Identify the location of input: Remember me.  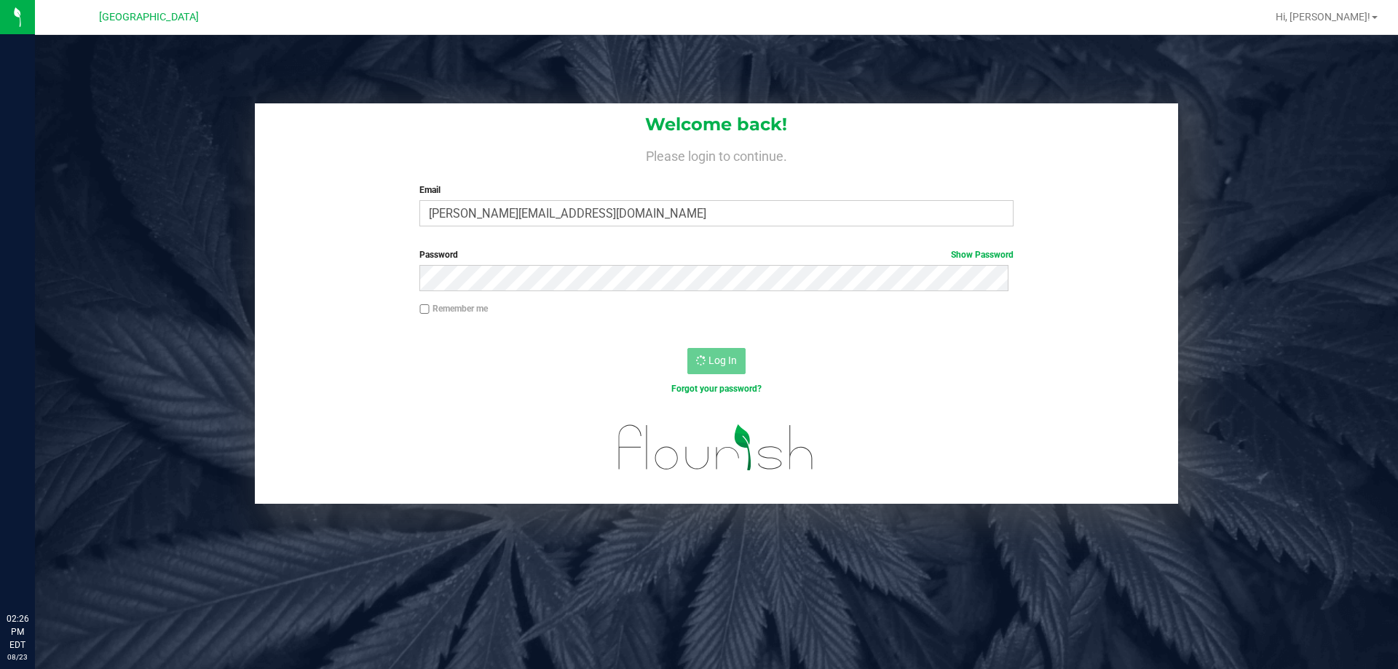
(424, 309).